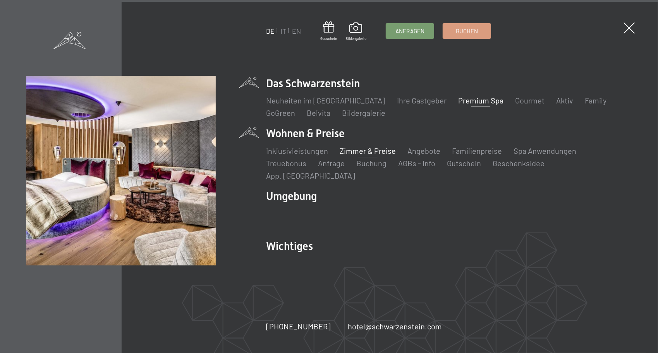  Describe the element at coordinates (417, 163) in the screenshot. I see `a: AGBs - Info` at that location.